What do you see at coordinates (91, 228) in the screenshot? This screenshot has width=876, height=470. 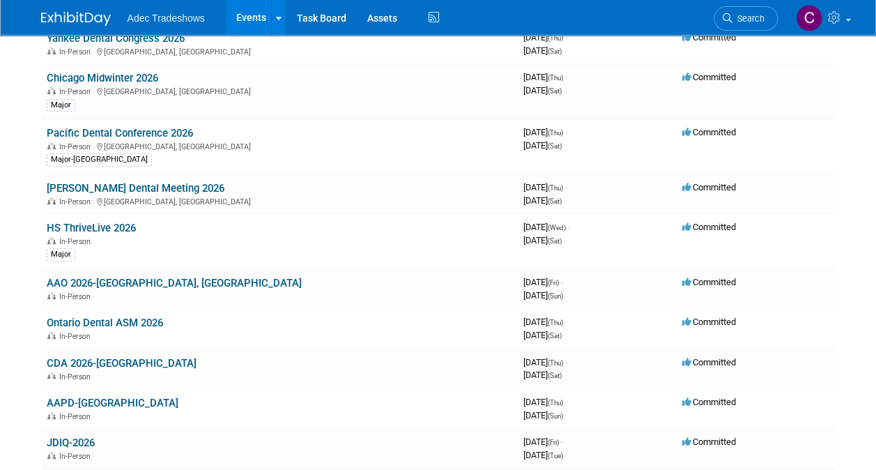 I see `a: HS ThriveLive 2026` at bounding box center [91, 228].